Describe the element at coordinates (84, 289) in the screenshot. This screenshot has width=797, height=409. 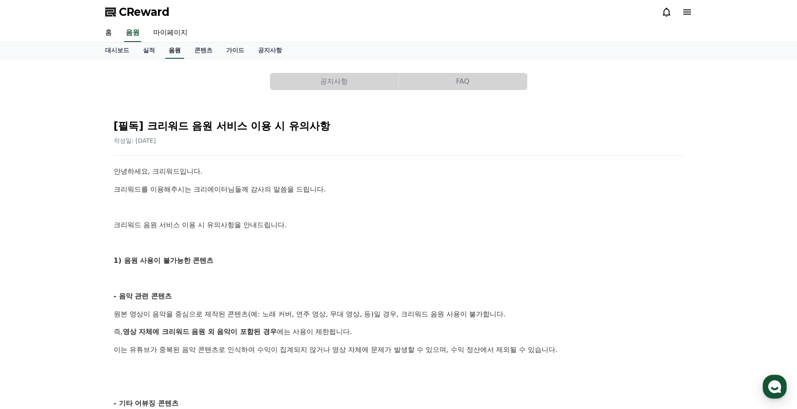
I see `span: 대화` at that location.